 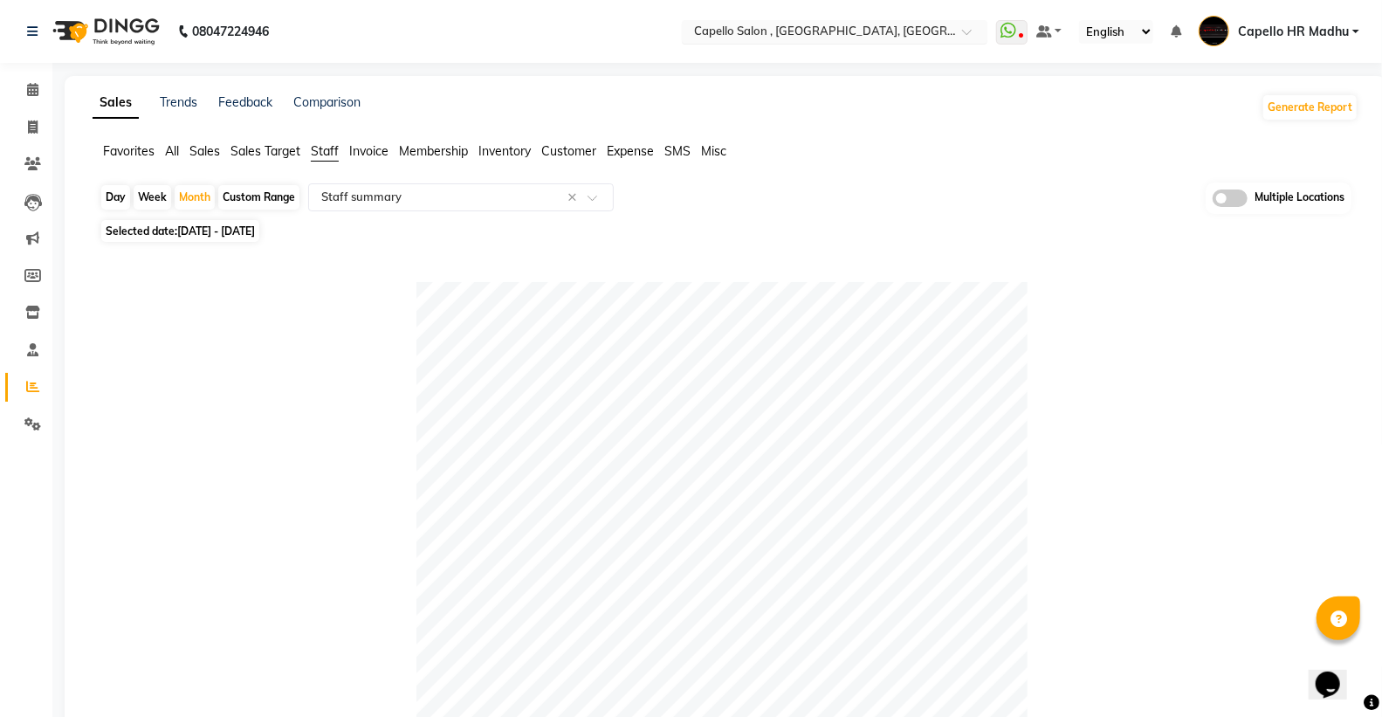 I want to click on a: Comparison, so click(x=326, y=102).